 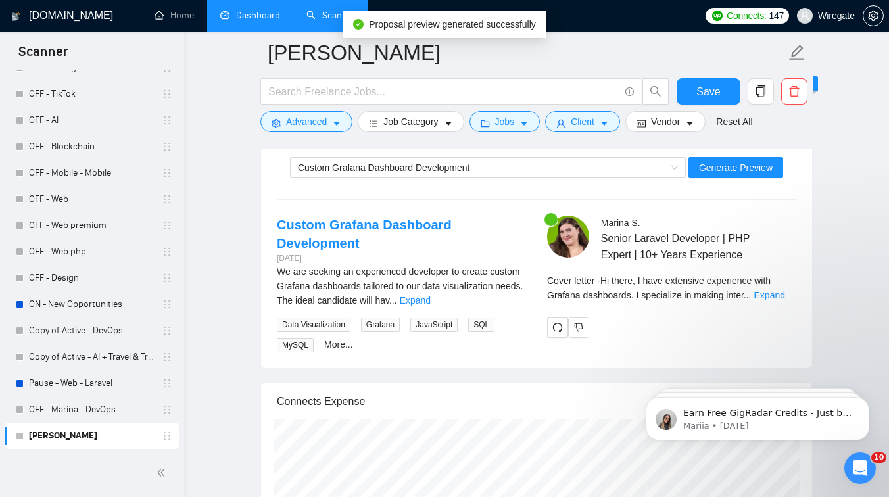 I want to click on span: JavaScript, so click(x=434, y=325).